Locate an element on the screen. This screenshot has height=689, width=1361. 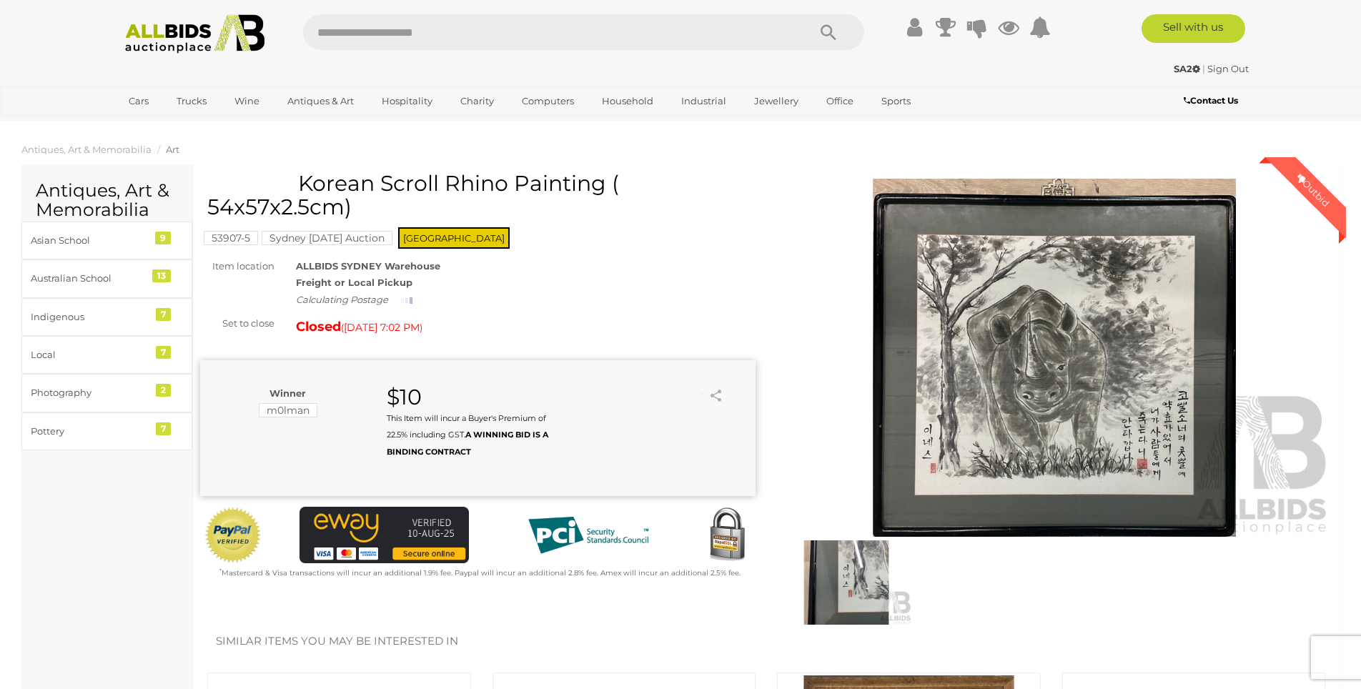
a: 53907-5 is located at coordinates (231, 238).